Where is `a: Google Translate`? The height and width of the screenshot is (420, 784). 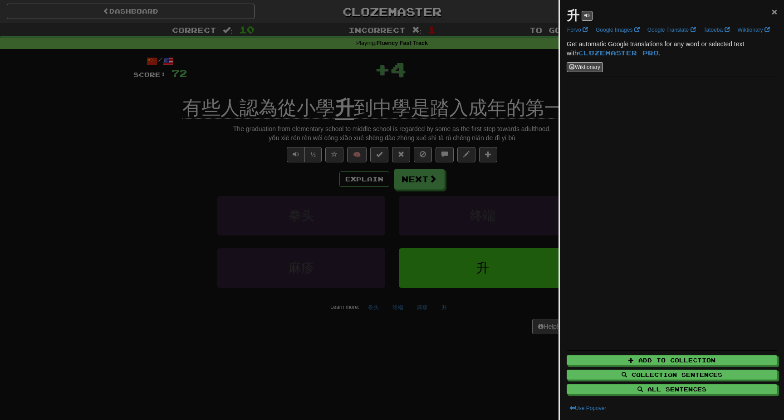 a: Google Translate is located at coordinates (671, 30).